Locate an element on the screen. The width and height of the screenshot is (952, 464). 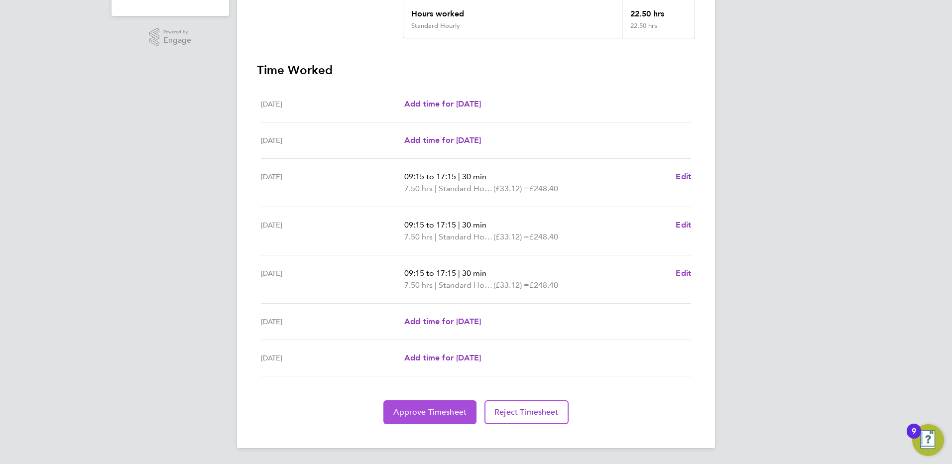
span: Engage is located at coordinates (177, 40).